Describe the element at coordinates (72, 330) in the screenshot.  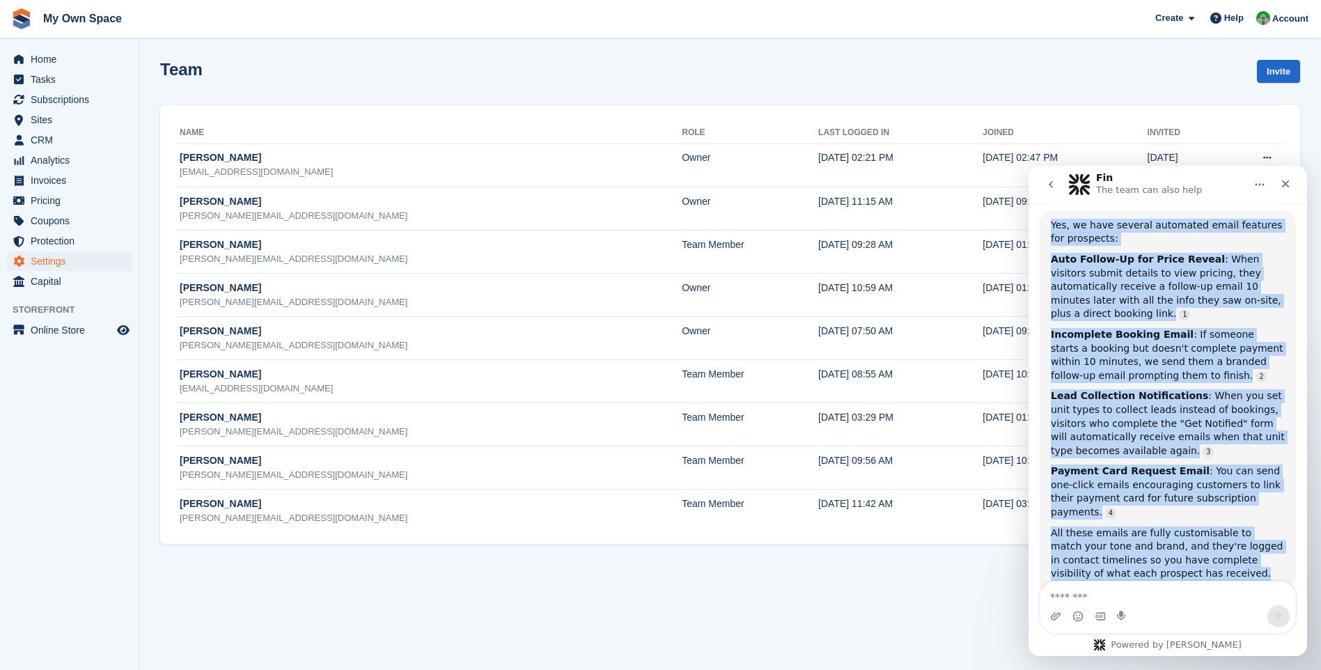
I see `span: Online Store` at that location.